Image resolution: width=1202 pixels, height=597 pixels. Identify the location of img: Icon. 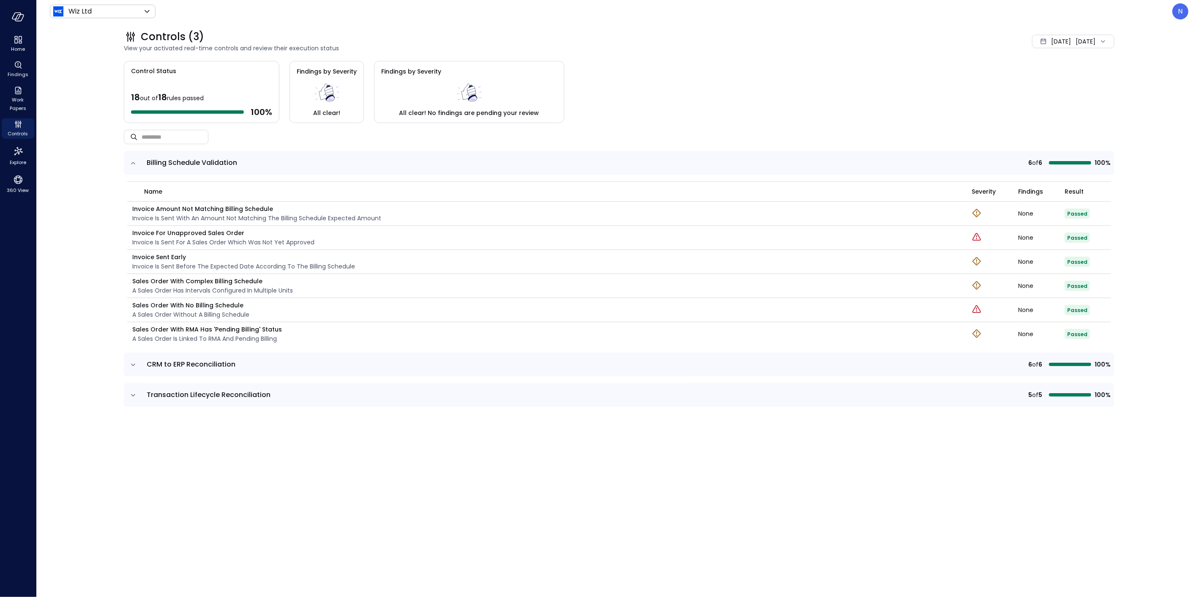
(58, 11).